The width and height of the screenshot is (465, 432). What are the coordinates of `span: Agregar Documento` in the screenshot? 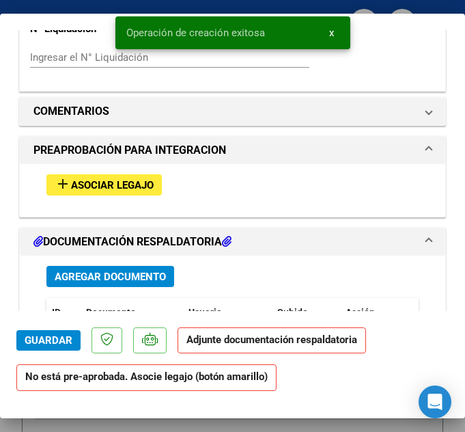 It's located at (110, 277).